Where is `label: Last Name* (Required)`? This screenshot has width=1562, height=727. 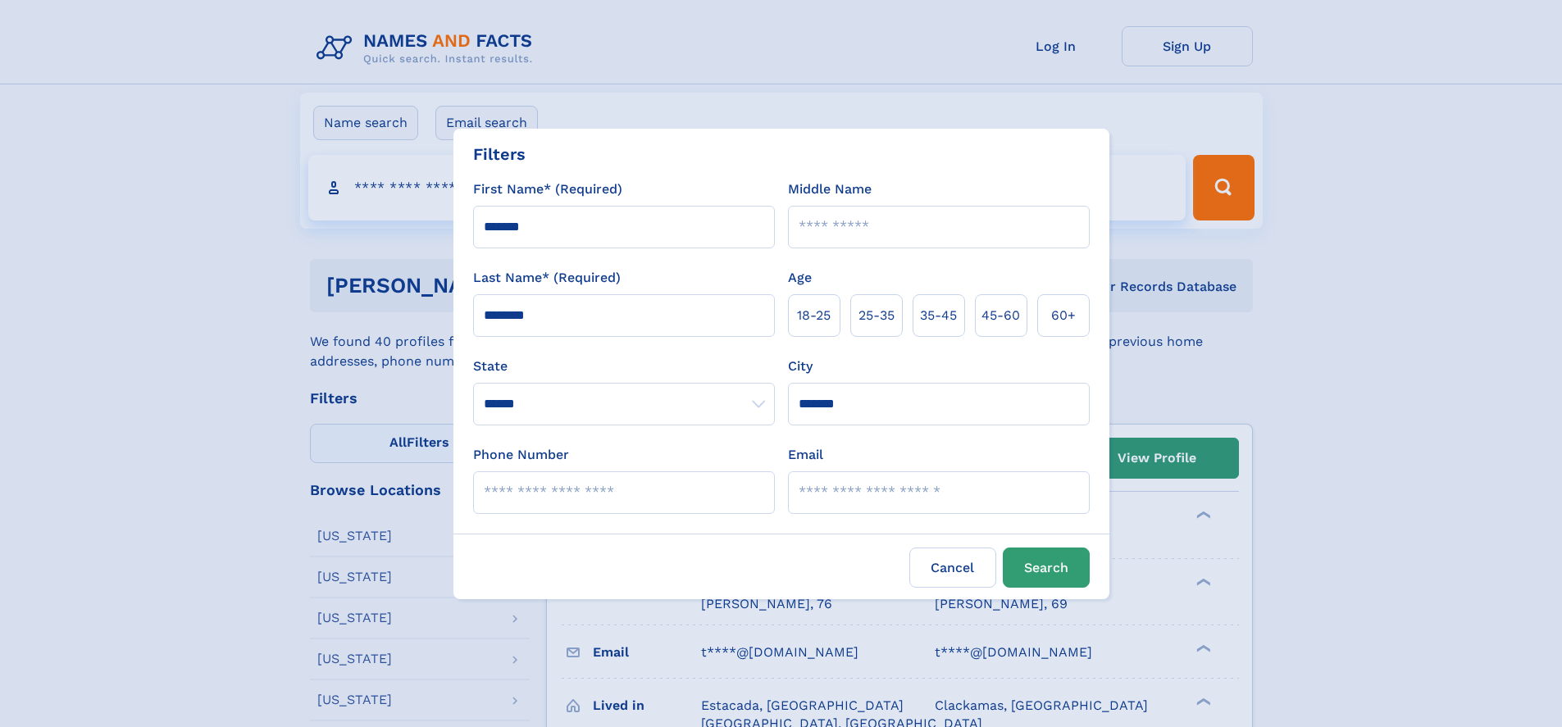 label: Last Name* (Required) is located at coordinates (547, 278).